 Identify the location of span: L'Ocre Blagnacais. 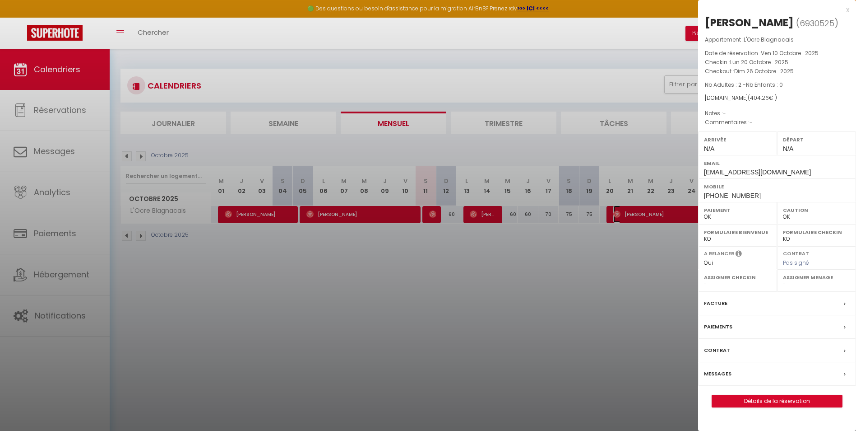
(769, 39).